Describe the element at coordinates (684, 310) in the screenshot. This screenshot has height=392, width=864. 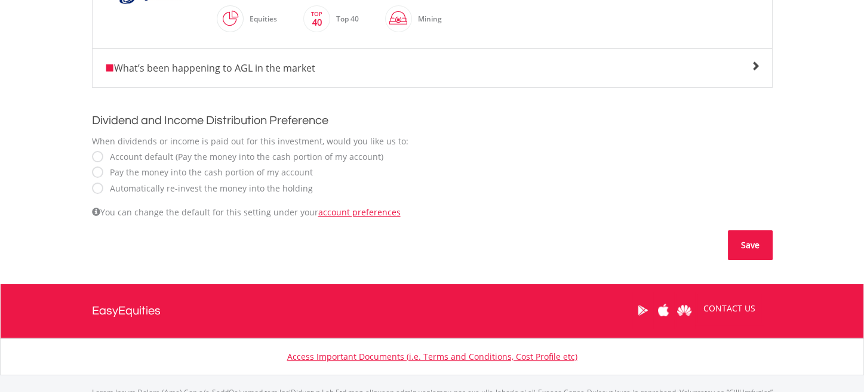
I see `a: Huawei` at that location.